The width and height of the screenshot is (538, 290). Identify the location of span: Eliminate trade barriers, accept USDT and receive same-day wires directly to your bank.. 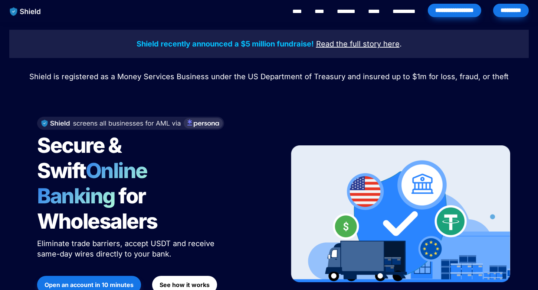
(127, 248).